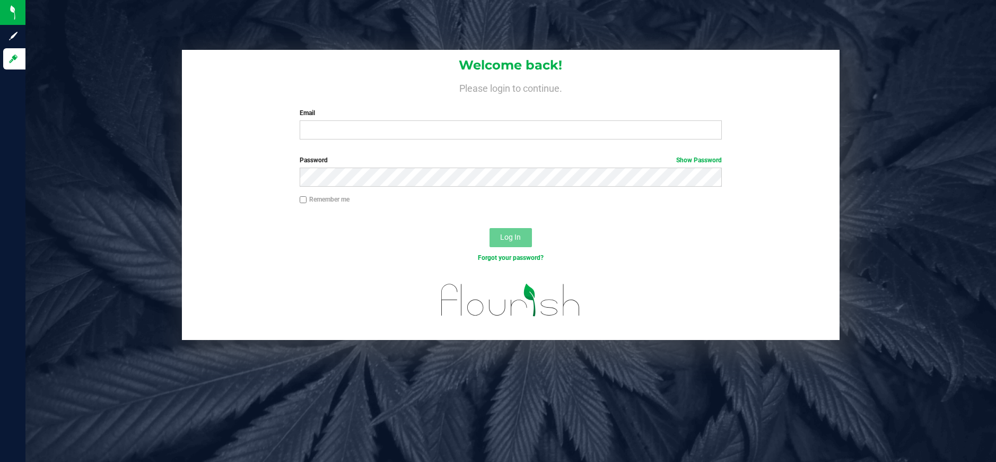  What do you see at coordinates (510, 237) in the screenshot?
I see `span: Log In` at bounding box center [510, 237].